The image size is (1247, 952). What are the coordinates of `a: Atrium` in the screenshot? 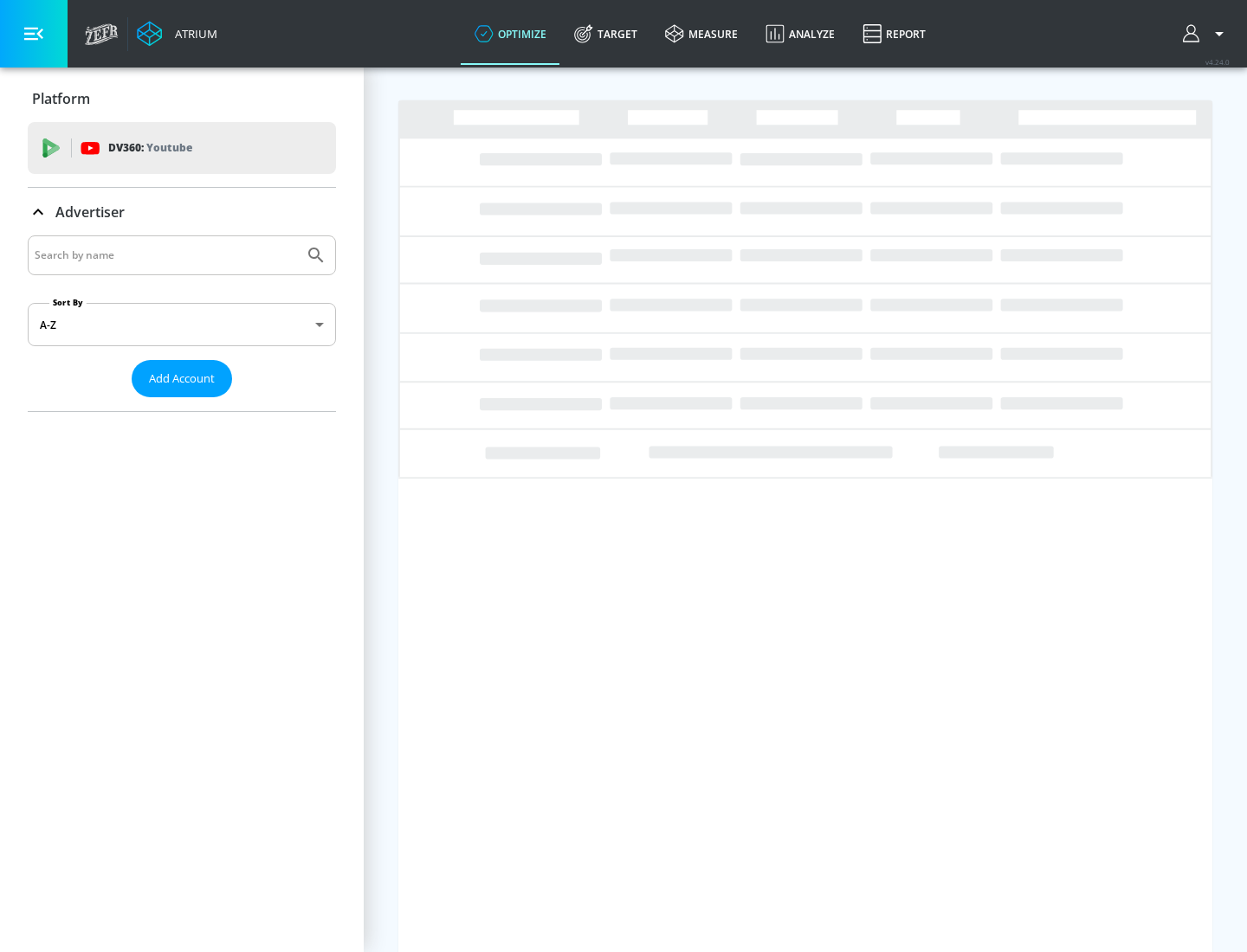 It's located at (177, 34).